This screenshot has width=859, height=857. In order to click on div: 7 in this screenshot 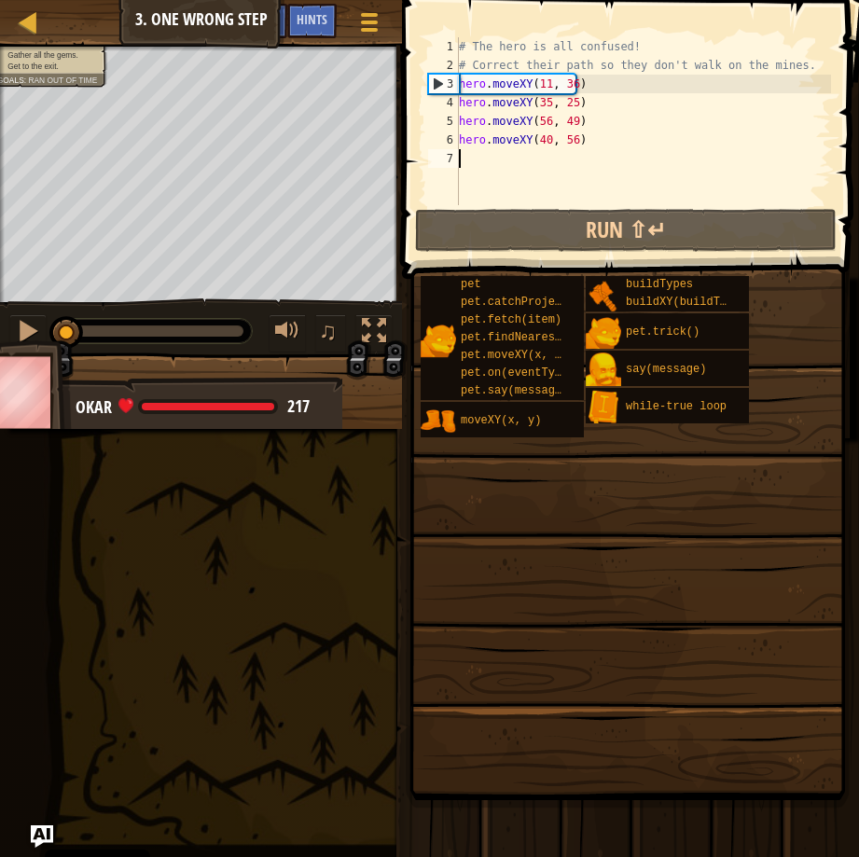, I will do `click(443, 159)`.